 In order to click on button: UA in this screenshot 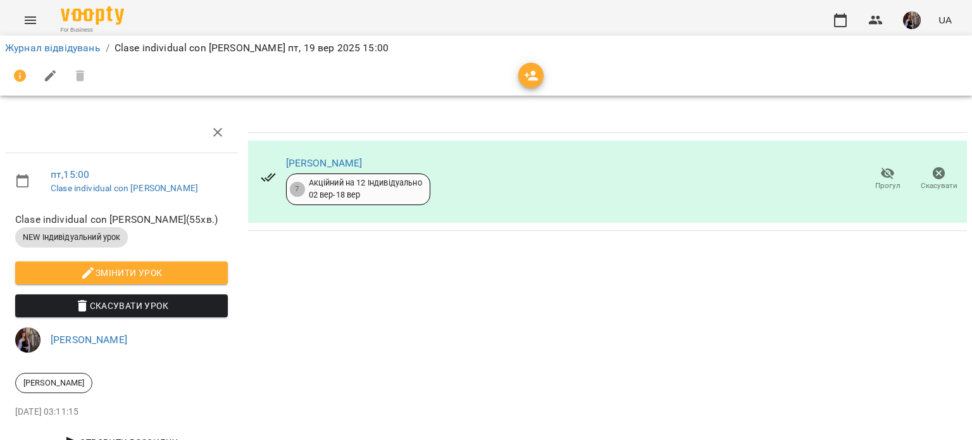, I will do `click(945, 20)`.